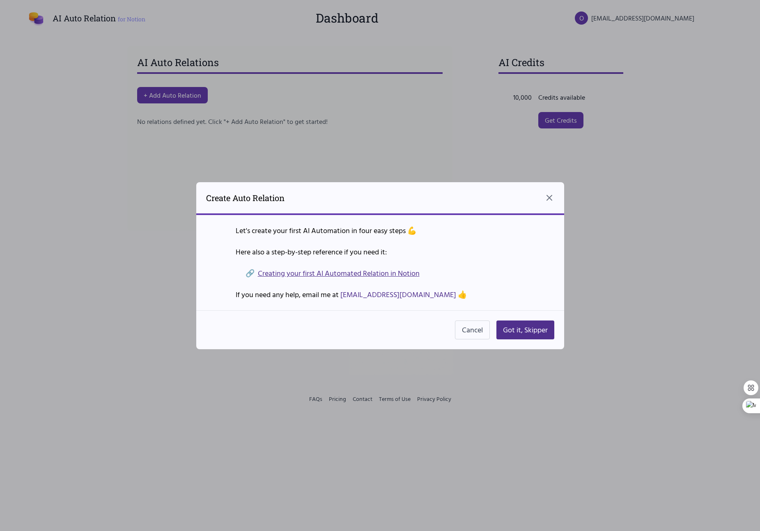  Describe the element at coordinates (245, 198) in the screenshot. I see `h2: Create Auto Relation` at that location.